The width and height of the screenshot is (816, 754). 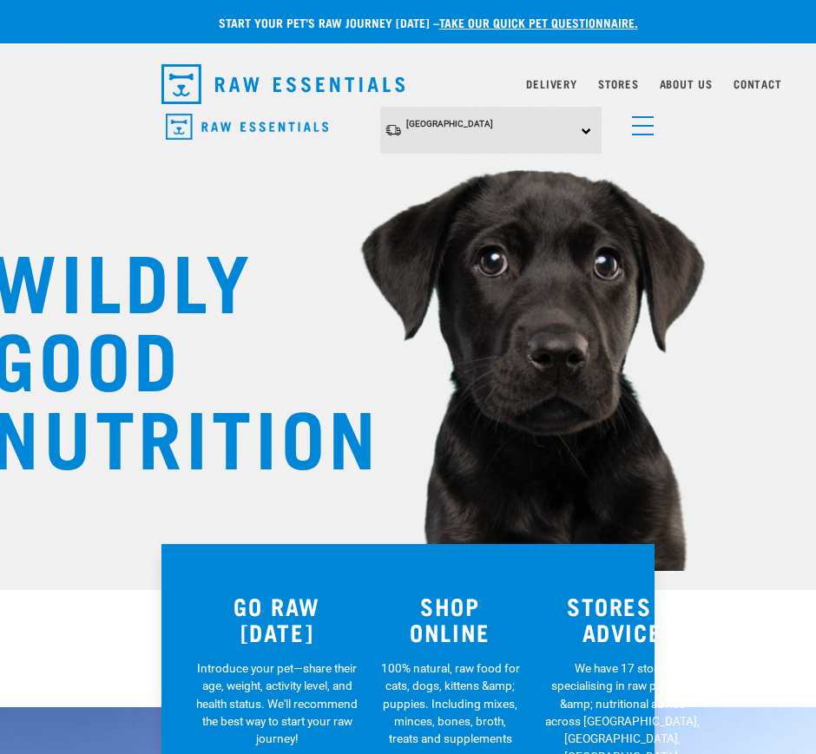 What do you see at coordinates (639, 121) in the screenshot?
I see `a: menu` at bounding box center [639, 121].